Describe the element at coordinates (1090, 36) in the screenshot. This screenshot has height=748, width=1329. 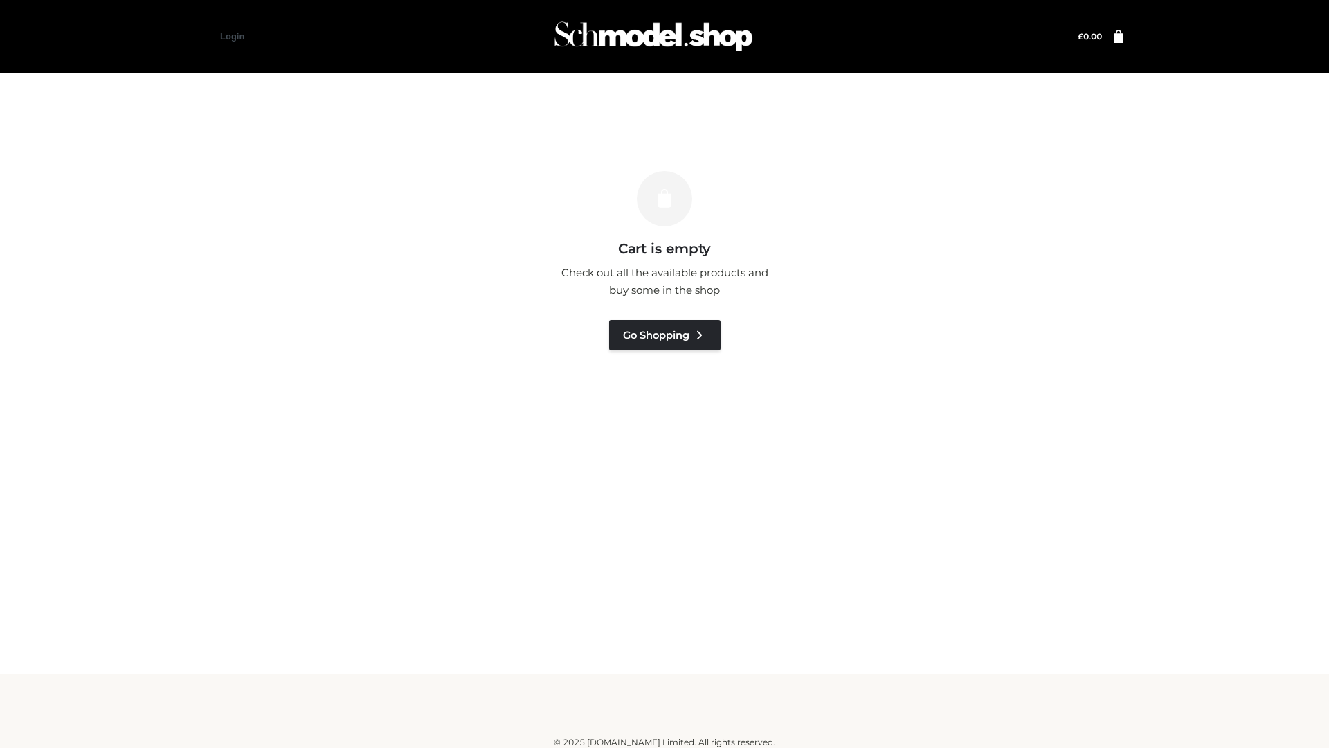
I see `bdi: 0.00` at that location.